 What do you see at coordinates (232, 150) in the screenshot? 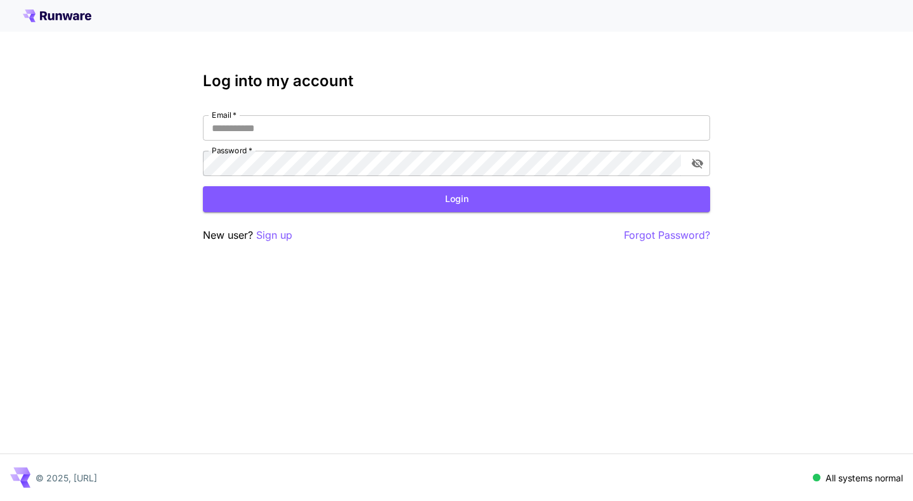
I see `label: Password` at bounding box center [232, 150].